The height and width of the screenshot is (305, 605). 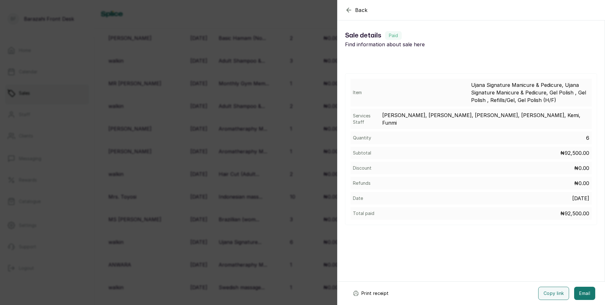 What do you see at coordinates (363, 214) in the screenshot?
I see `p: Total paid` at bounding box center [363, 214].